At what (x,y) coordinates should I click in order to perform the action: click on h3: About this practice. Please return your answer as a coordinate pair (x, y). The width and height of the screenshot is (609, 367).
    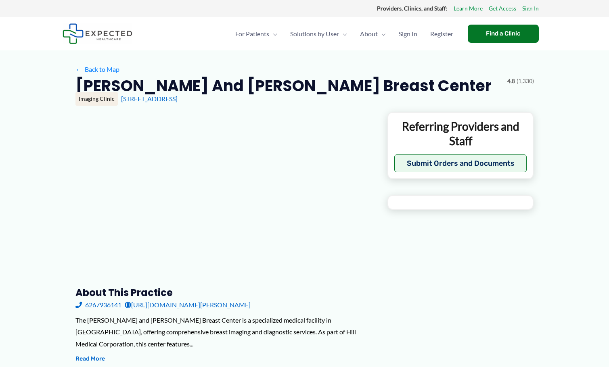
    Looking at the image, I should click on (225, 292).